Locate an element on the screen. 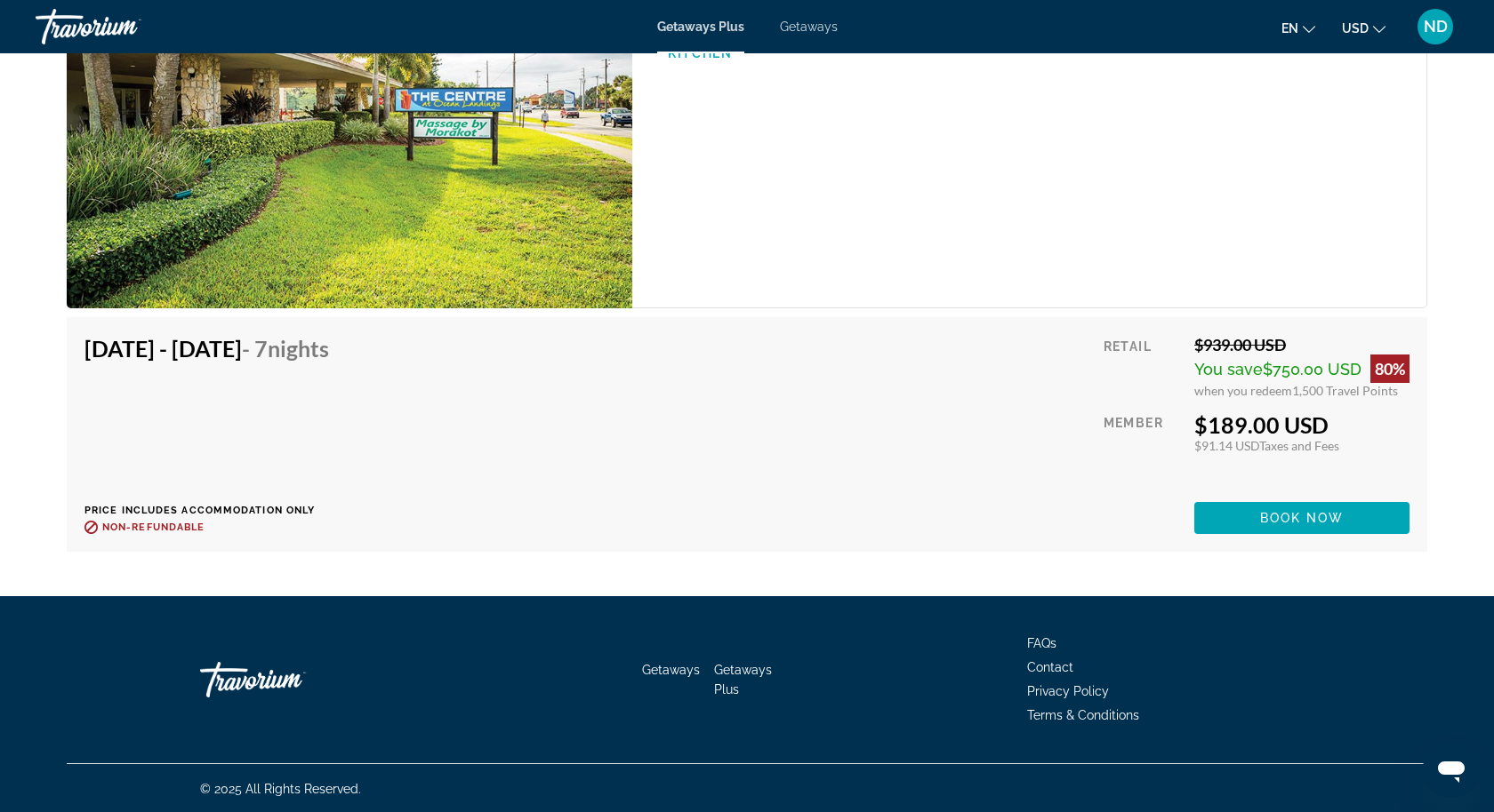  div: $939.00 USD is located at coordinates (1302, 344).